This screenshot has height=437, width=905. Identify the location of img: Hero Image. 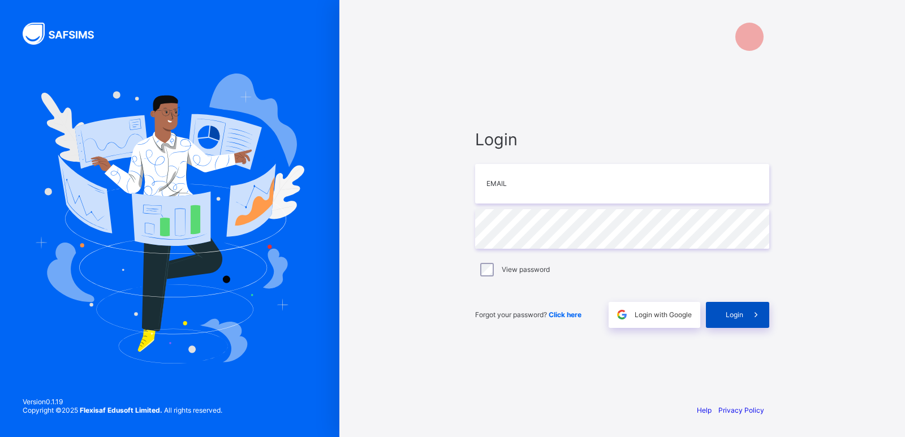
(170, 218).